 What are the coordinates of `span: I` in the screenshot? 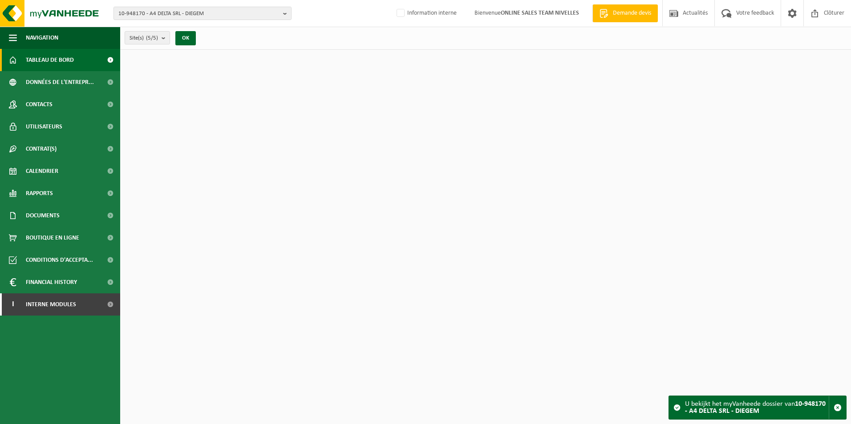 It's located at (13, 305).